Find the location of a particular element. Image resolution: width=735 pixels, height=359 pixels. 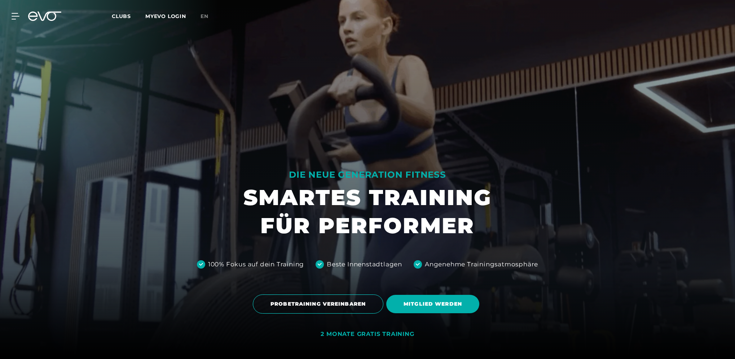

div: Beste Innenstadtlagen is located at coordinates (364, 265).